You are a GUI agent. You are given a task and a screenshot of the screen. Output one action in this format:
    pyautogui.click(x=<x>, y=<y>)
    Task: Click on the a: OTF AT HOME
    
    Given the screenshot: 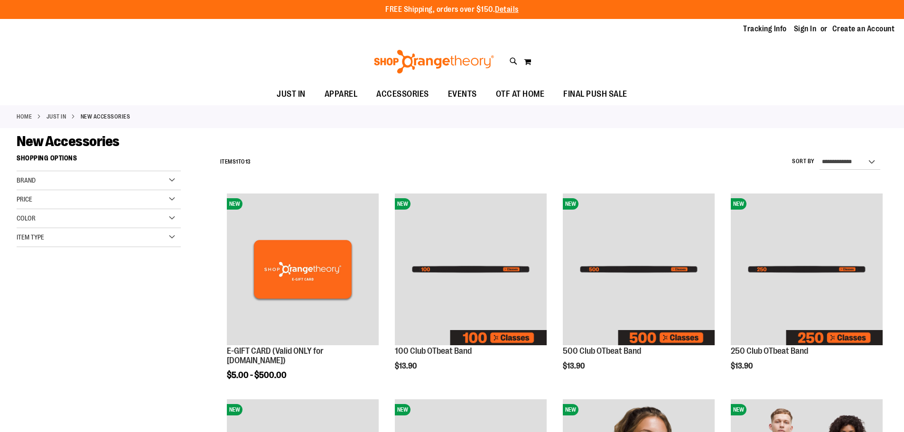 What is the action you would take?
    pyautogui.click(x=520, y=94)
    